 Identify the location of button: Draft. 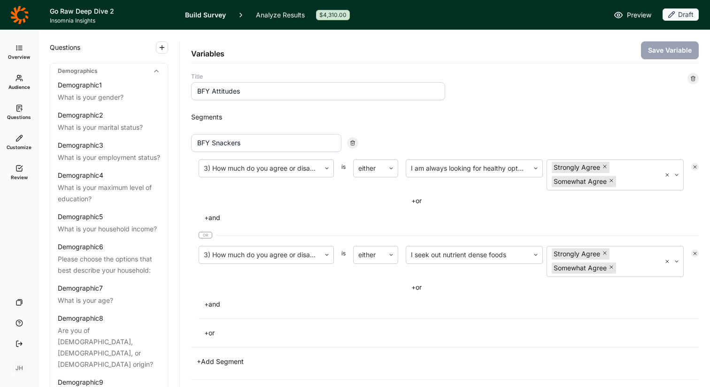
(681, 15).